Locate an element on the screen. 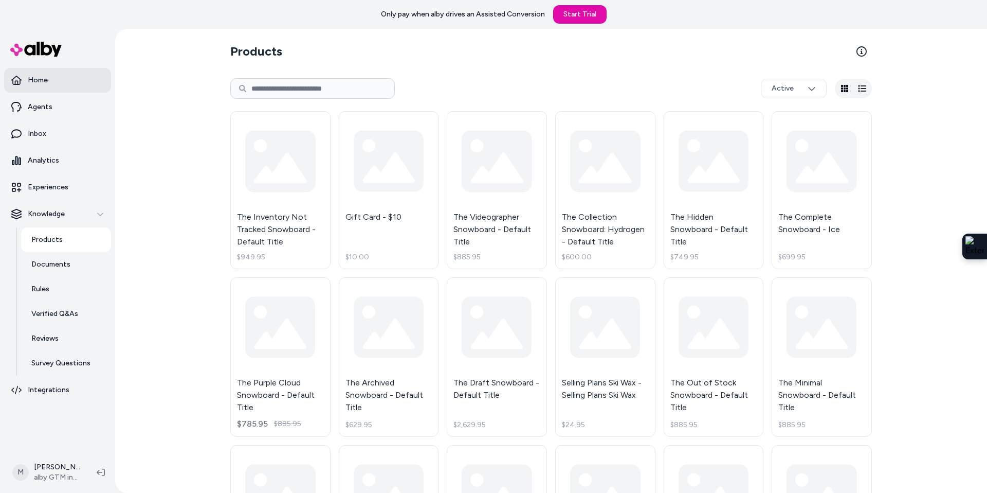 This screenshot has width=987, height=493. a: Analytics is located at coordinates (58, 160).